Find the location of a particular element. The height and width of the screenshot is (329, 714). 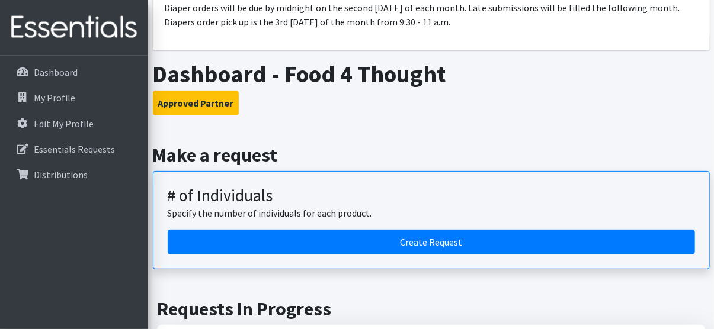

p: Edit My Profile is located at coordinates (63, 124).